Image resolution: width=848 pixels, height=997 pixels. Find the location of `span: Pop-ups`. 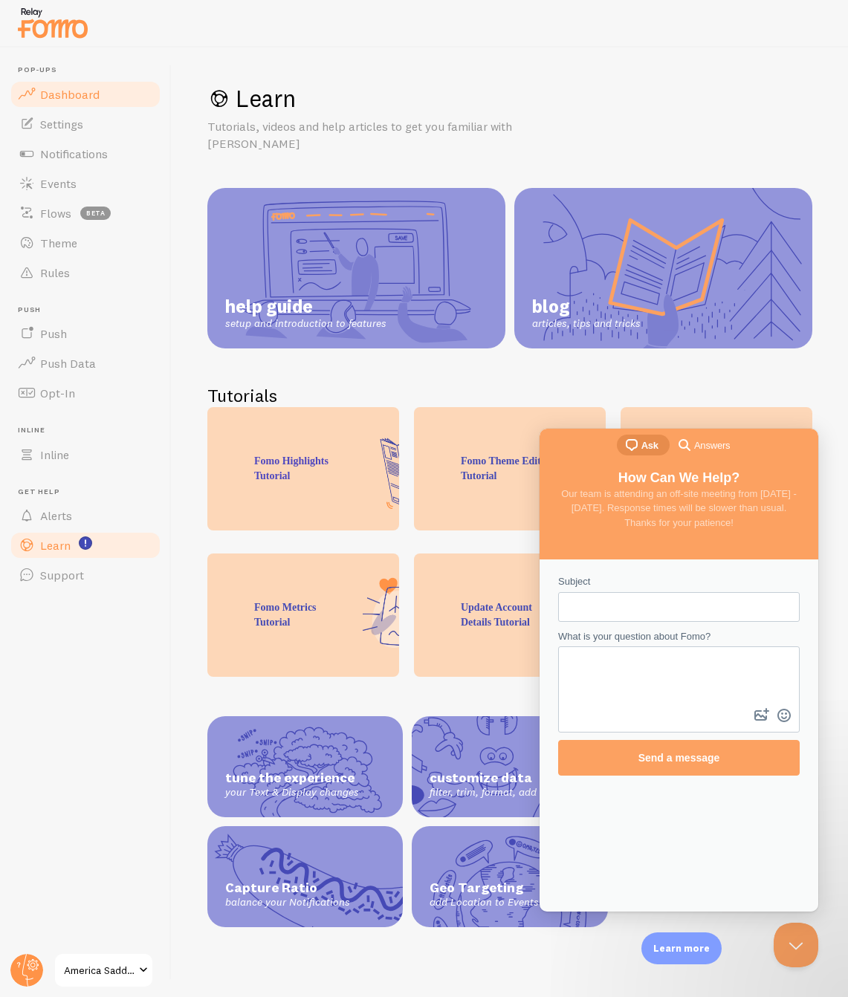

span: Pop-ups is located at coordinates (90, 70).